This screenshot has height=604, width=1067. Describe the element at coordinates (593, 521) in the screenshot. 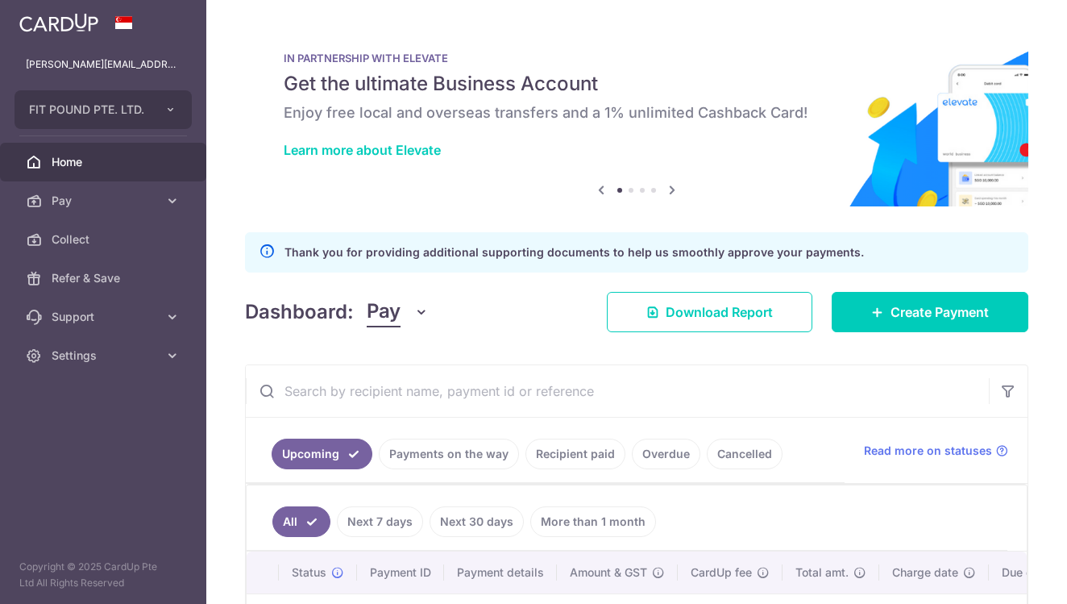

I see `a: More than 1 month` at that location.